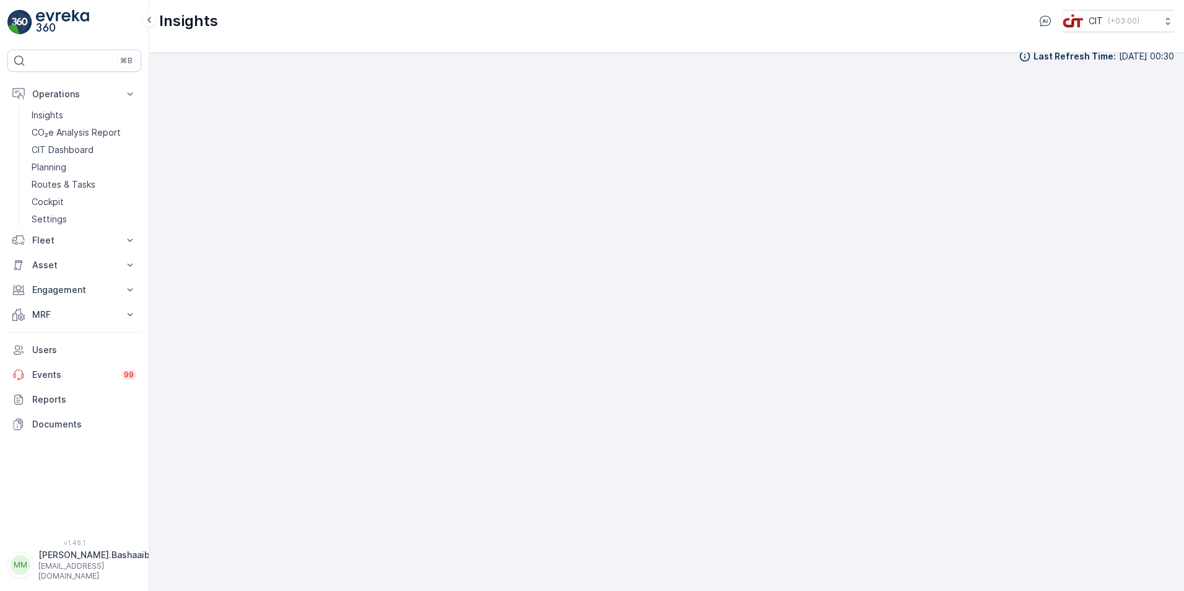 The width and height of the screenshot is (1184, 591). What do you see at coordinates (20, 565) in the screenshot?
I see `div: MM` at bounding box center [20, 565].